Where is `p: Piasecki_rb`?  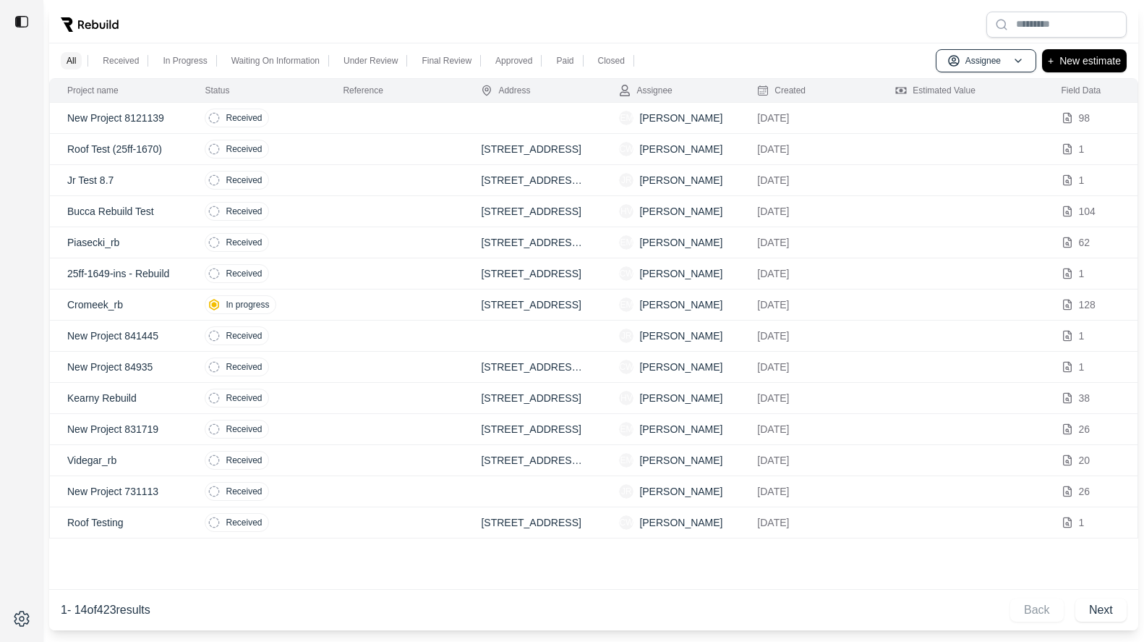
p: Piasecki_rb is located at coordinates (119, 242).